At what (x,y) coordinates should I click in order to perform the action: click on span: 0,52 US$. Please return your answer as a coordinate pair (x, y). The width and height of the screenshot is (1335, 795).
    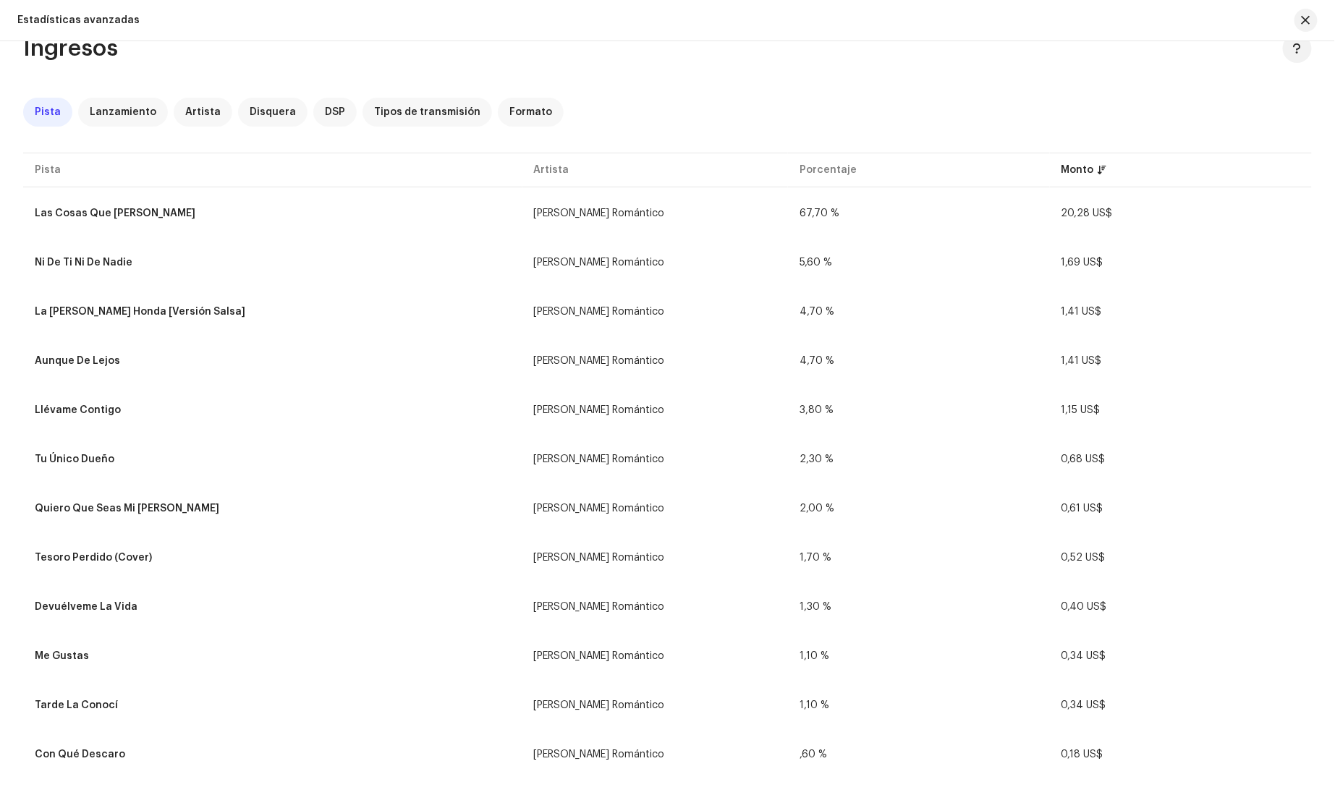
    Looking at the image, I should click on (1083, 558).